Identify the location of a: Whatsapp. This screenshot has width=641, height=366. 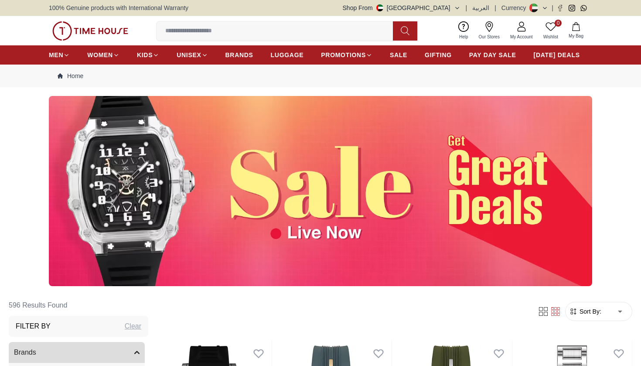
(584, 8).